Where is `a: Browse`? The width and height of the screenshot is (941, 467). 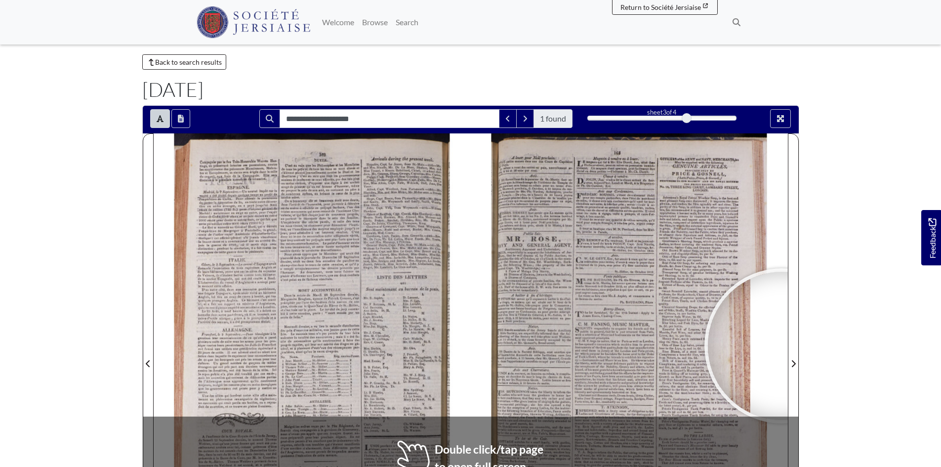
a: Browse is located at coordinates (375, 22).